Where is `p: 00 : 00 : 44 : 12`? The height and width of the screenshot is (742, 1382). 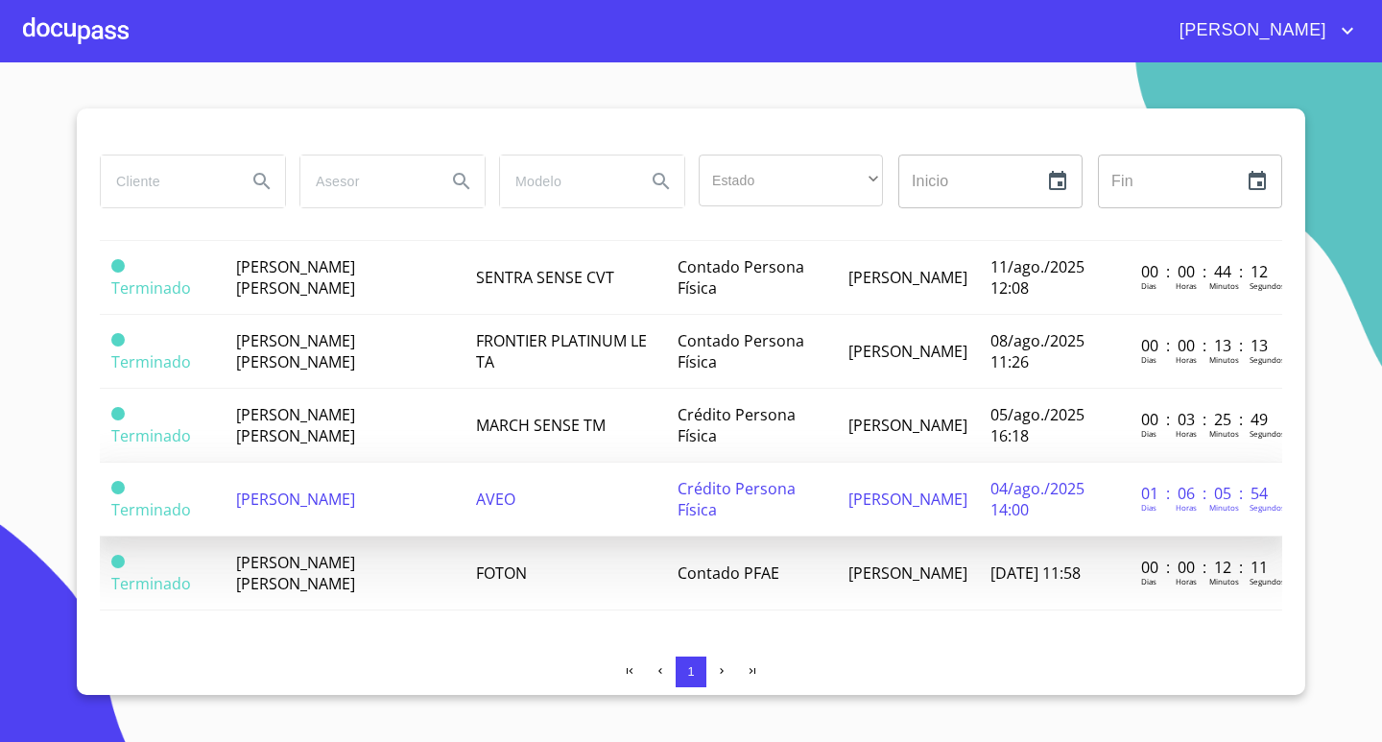 p: 00 : 00 : 44 : 12 is located at coordinates (1205, 272).